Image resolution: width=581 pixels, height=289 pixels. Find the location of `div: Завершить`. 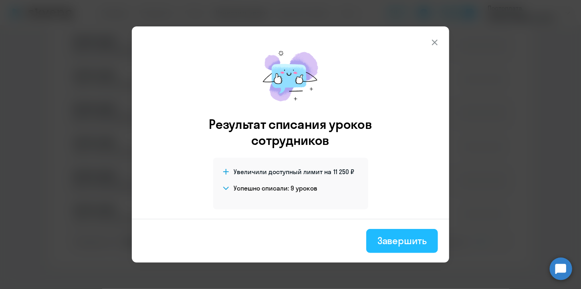

div: Завершить is located at coordinates (402, 241).